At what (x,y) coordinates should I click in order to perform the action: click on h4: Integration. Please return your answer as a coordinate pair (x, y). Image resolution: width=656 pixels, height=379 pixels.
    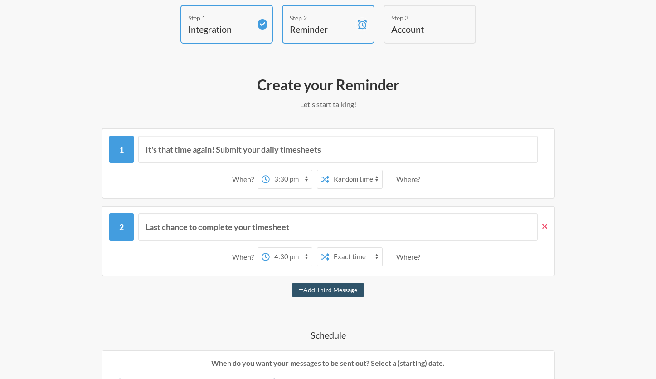
    Looking at the image, I should click on (220, 29).